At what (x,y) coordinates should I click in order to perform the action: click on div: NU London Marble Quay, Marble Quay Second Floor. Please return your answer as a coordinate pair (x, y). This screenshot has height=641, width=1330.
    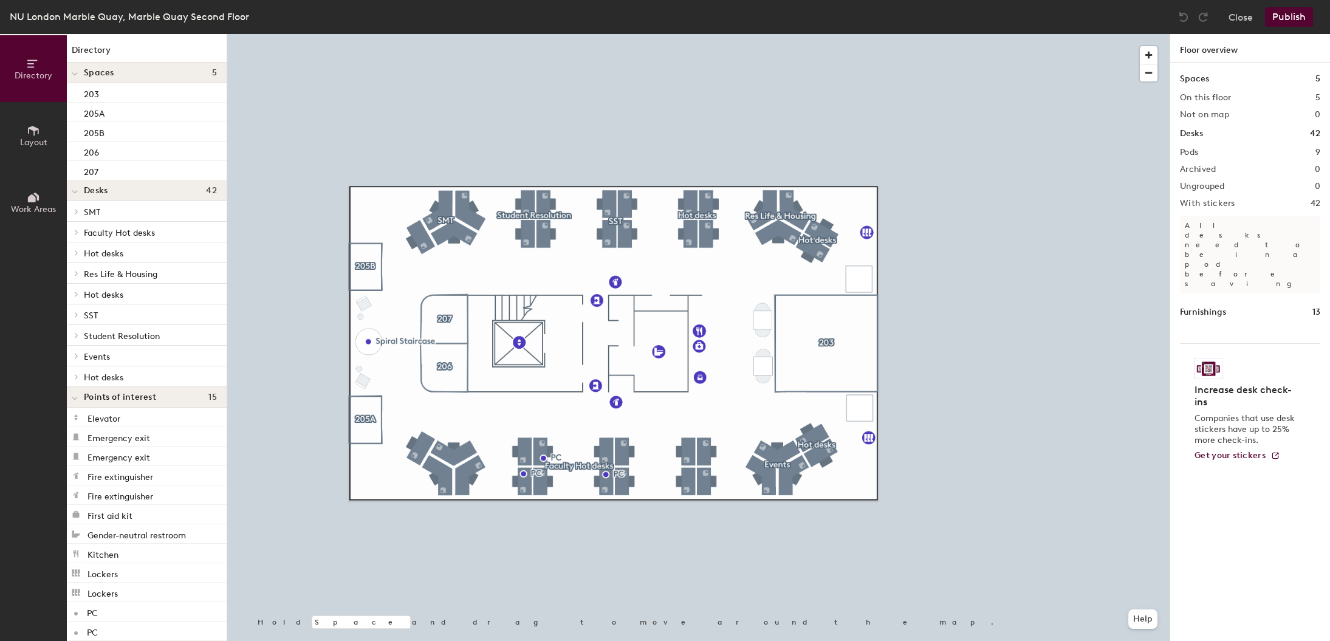
    Looking at the image, I should click on (129, 16).